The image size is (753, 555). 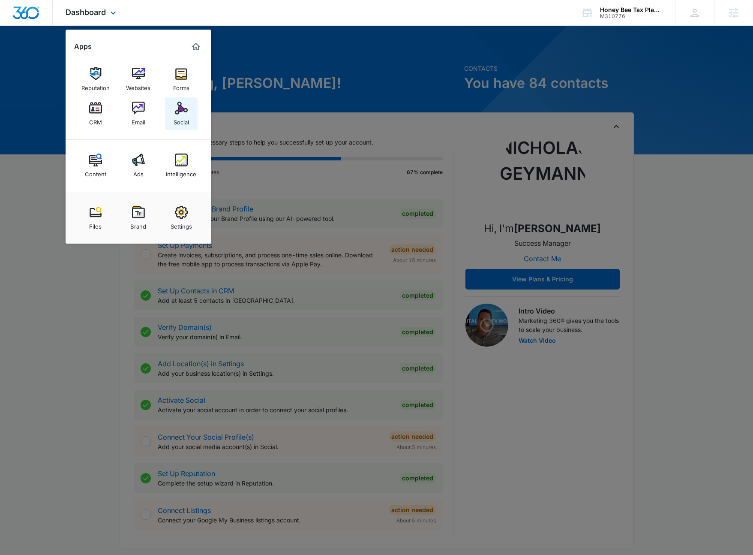 What do you see at coordinates (138, 165) in the screenshot?
I see `a: Ads` at bounding box center [138, 165].